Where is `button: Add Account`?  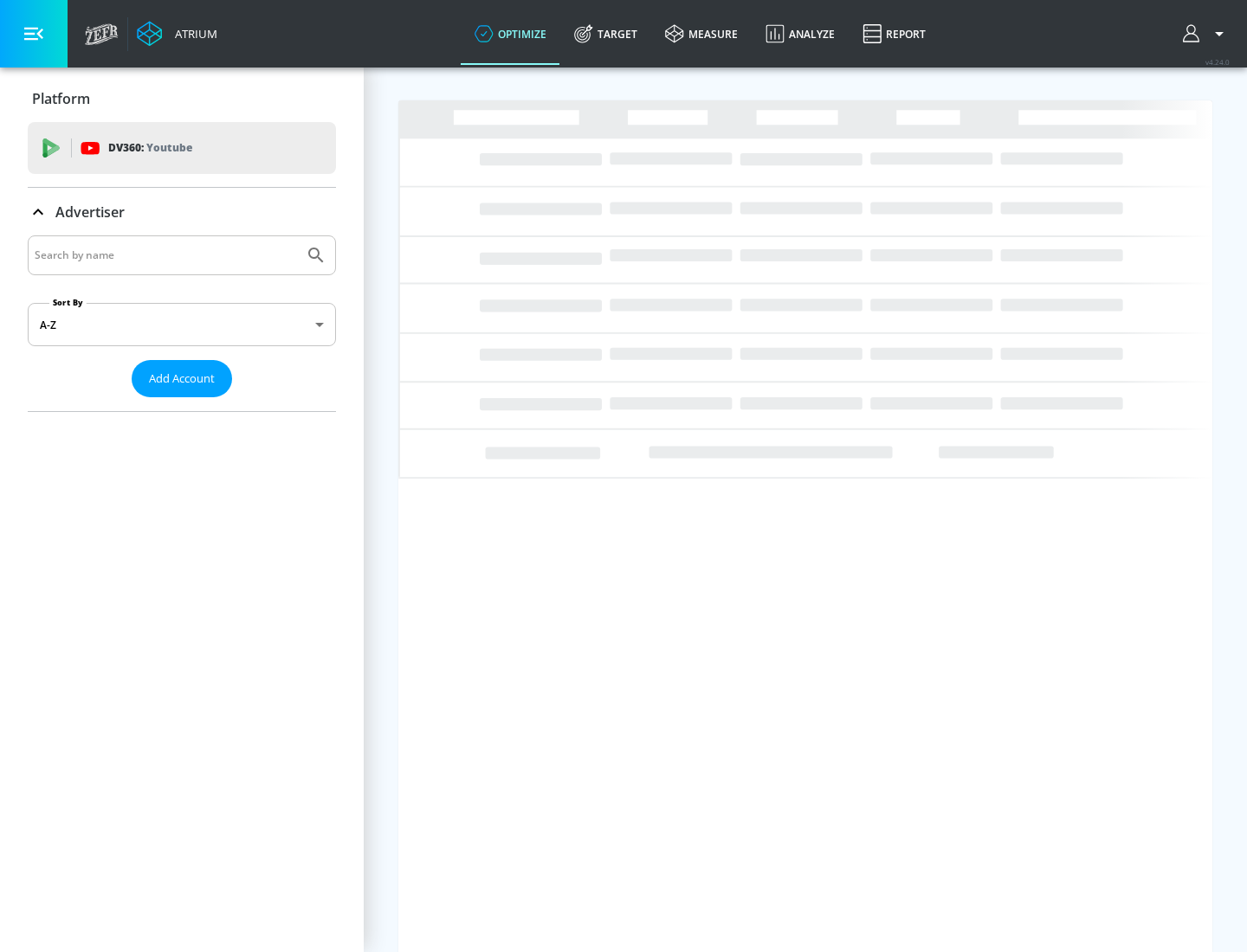
button: Add Account is located at coordinates (182, 378).